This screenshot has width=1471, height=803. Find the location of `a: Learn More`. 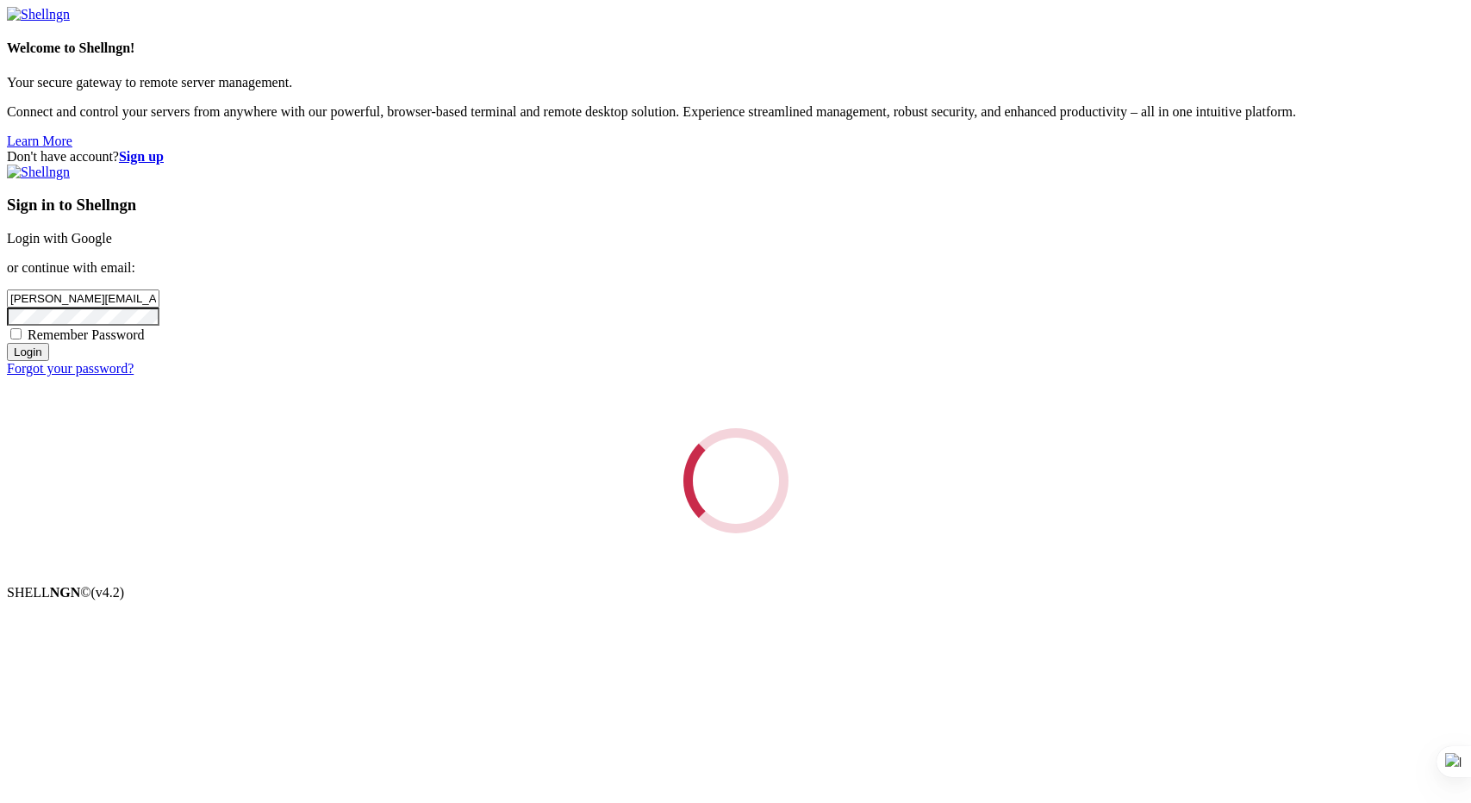

a: Learn More is located at coordinates (40, 140).